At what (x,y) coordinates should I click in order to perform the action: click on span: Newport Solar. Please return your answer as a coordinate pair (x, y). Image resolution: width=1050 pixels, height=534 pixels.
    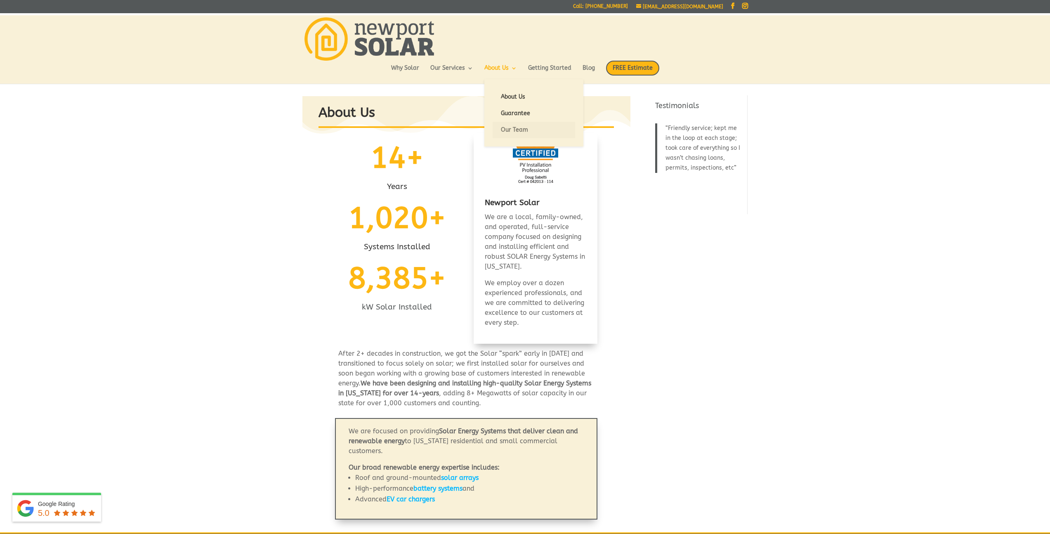
    Looking at the image, I should click on (512, 203).